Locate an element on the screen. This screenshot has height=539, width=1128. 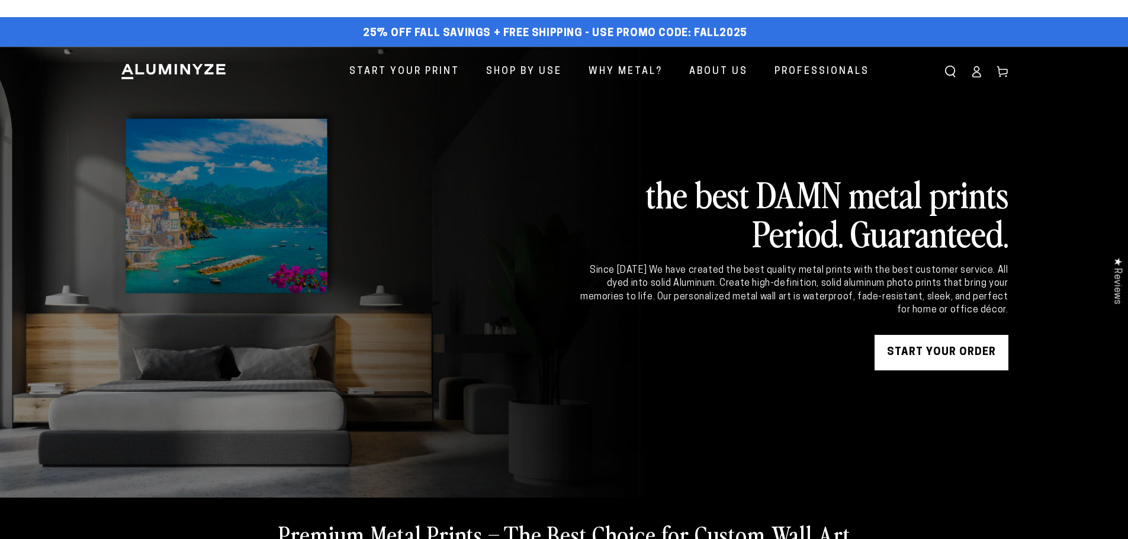
span: Why Metal? is located at coordinates (625, 72).